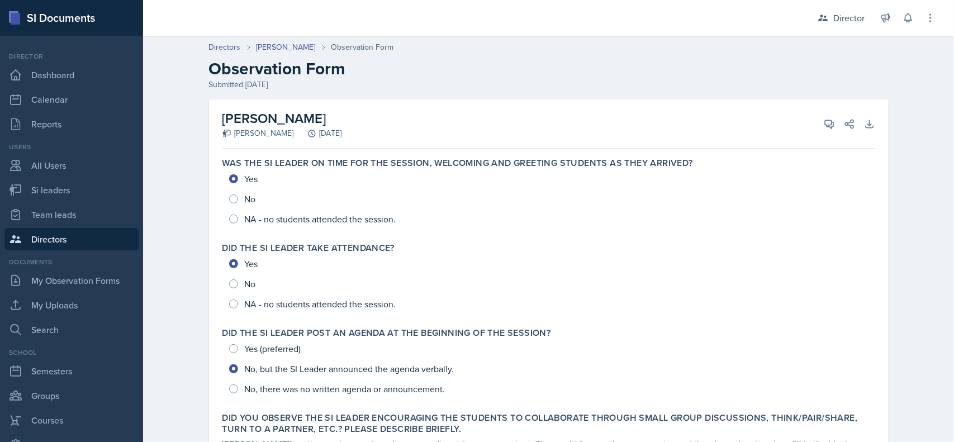 Image resolution: width=954 pixels, height=442 pixels. I want to click on a: Reports, so click(72, 124).